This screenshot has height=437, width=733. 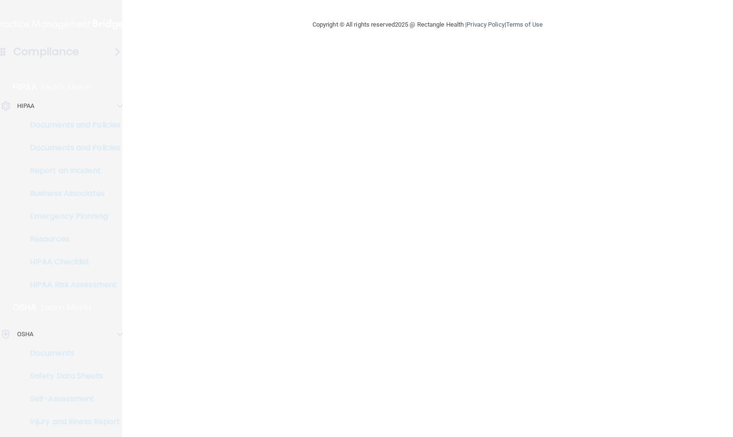 I want to click on div: Copyright © All rights reserved 2025 @ Rectangle Health | |, so click(x=427, y=25).